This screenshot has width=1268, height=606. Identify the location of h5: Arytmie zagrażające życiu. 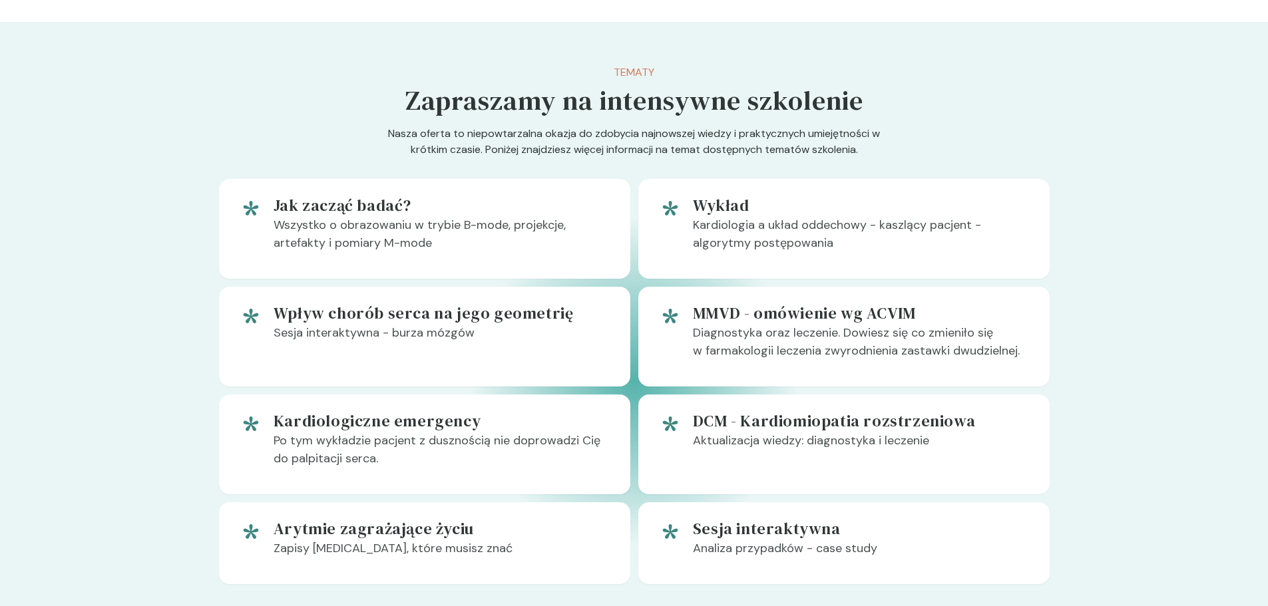
(441, 529).